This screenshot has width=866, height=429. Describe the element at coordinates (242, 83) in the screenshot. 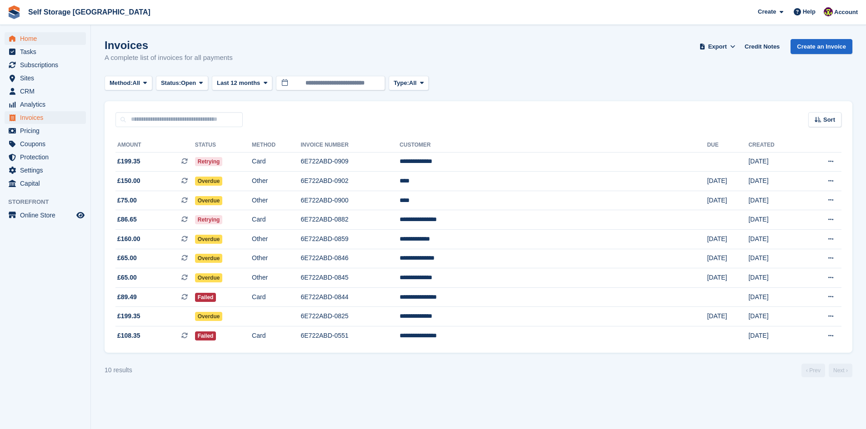

I see `button: Last 12 months` at that location.